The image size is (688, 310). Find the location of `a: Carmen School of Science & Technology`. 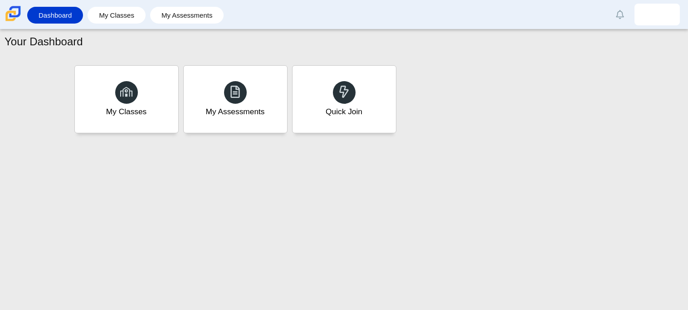

a: Carmen School of Science & Technology is located at coordinates (13, 20).